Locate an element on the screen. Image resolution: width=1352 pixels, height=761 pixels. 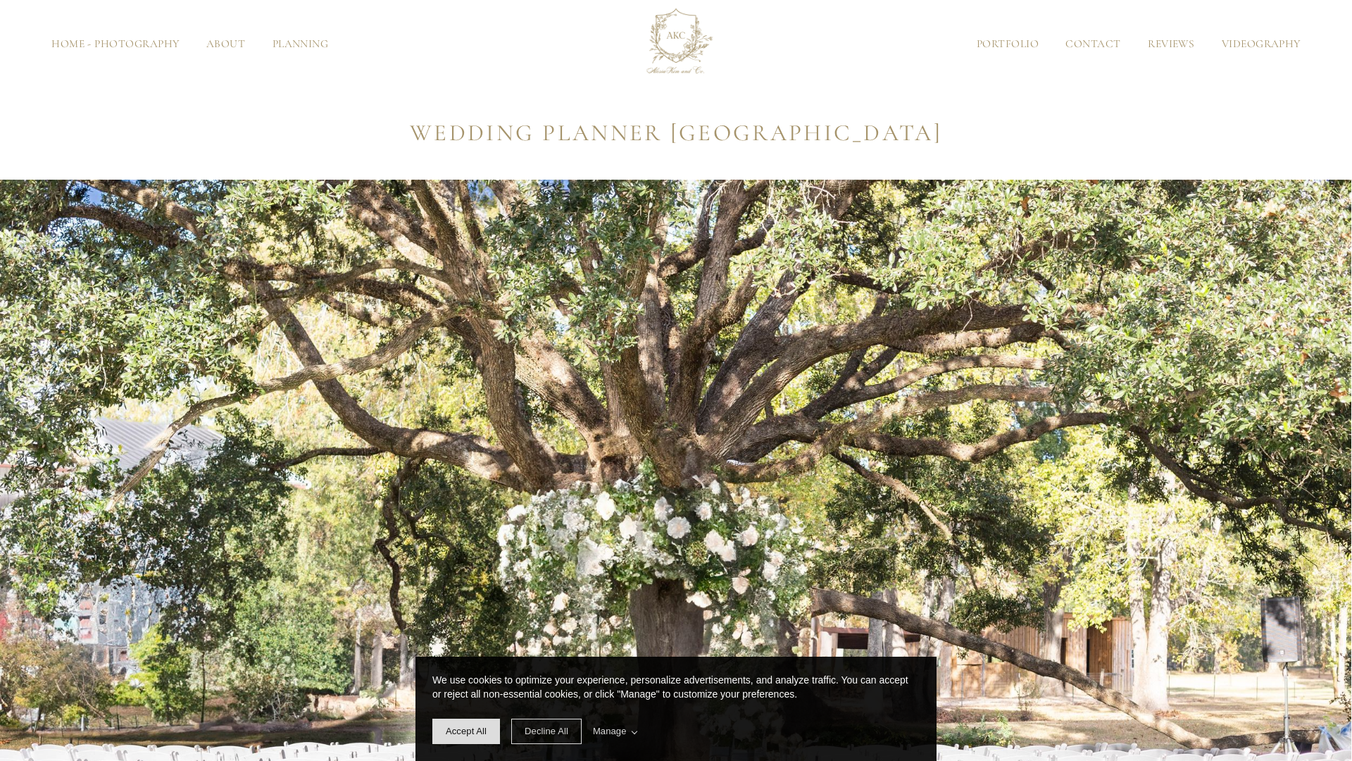
span: Decline All is located at coordinates (547, 730).